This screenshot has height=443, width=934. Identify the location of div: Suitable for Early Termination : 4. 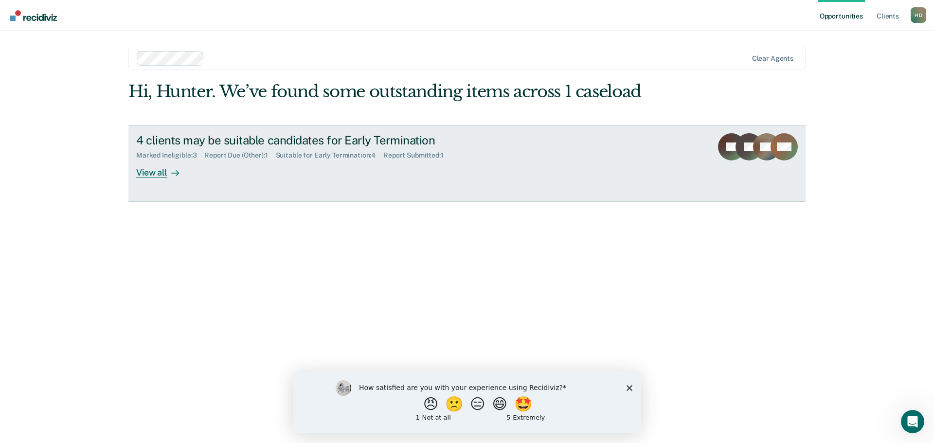
(330, 155).